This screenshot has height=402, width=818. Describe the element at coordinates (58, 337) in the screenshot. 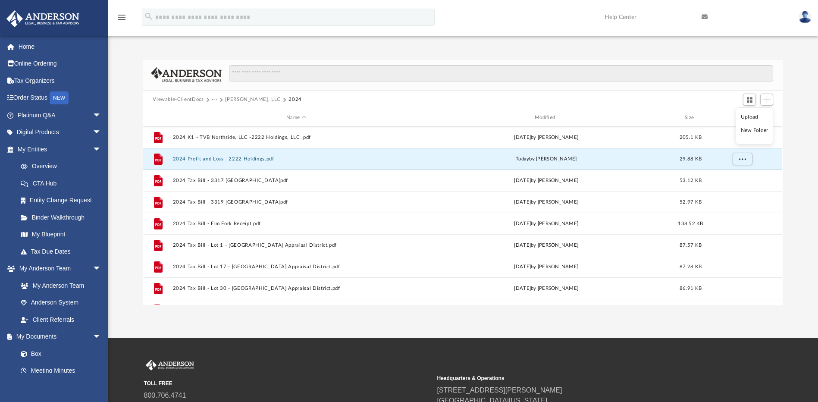

I see `a: My Documentsarrow_drop_down` at that location.